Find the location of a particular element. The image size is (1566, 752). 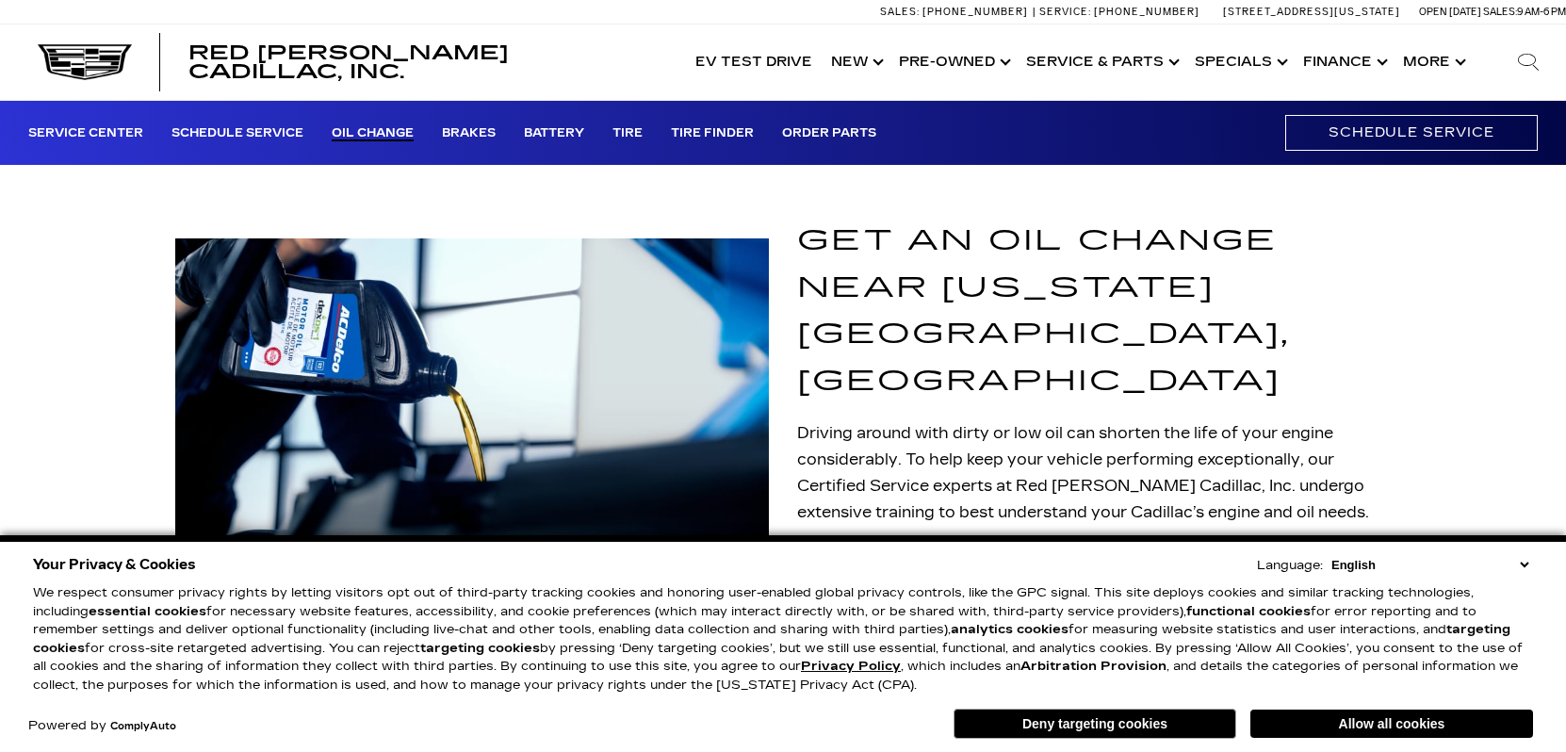

p: Driving around with dirty or low oil can shorten the life of your engine considerably. To help ke... is located at coordinates (1094, 473).